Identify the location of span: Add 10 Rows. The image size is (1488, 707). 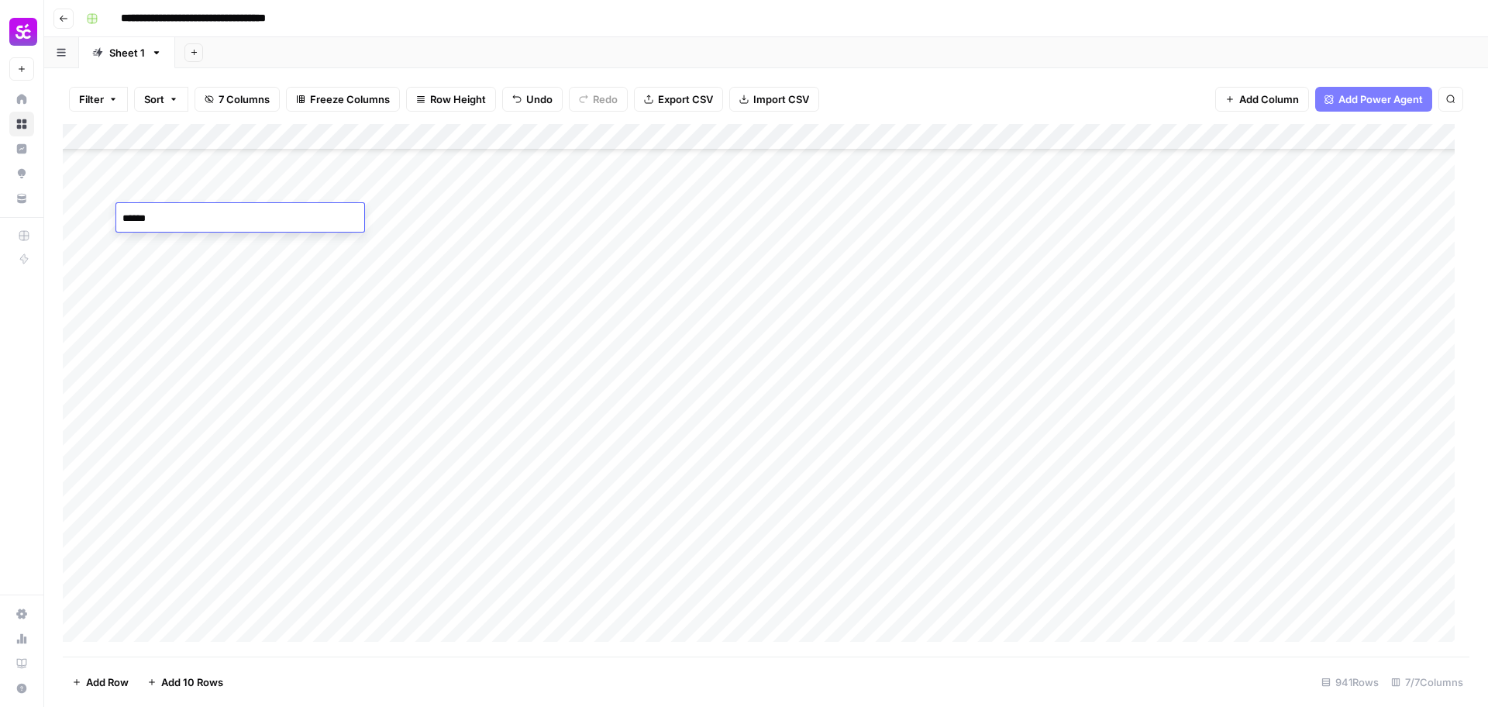
(192, 682).